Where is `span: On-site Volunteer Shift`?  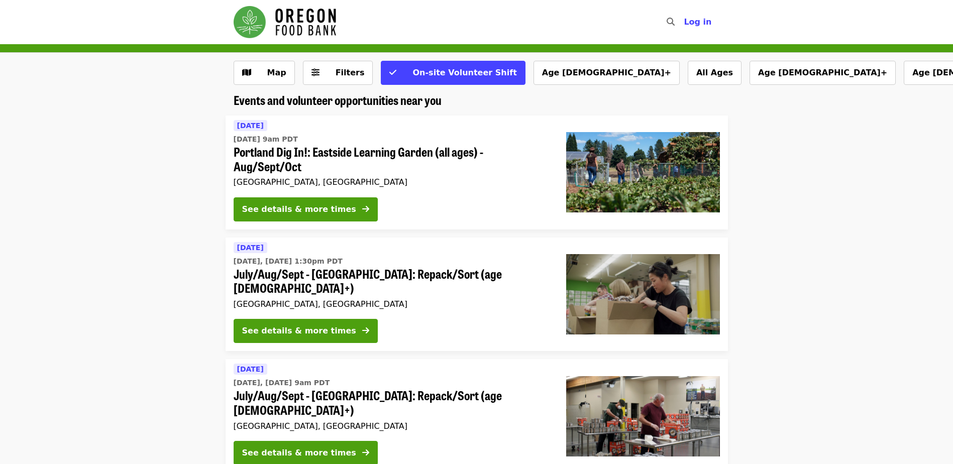
span: On-site Volunteer Shift is located at coordinates (464, 72).